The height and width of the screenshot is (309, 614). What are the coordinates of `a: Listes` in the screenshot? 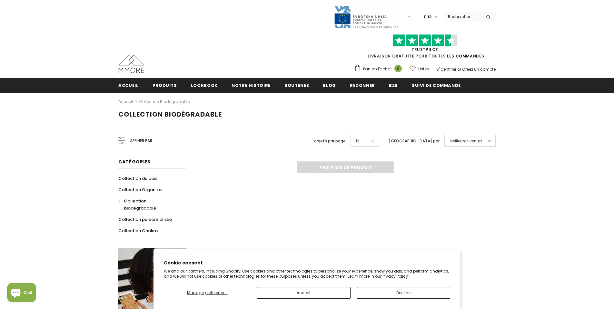 It's located at (419, 69).